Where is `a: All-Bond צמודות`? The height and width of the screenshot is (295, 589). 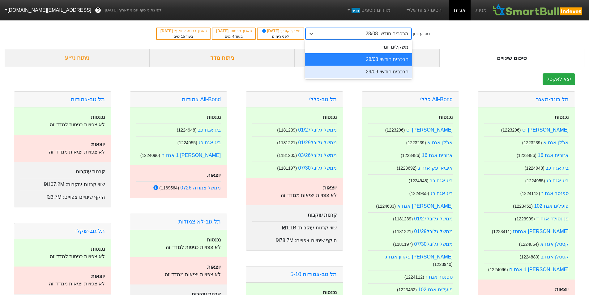
a: All-Bond צמודות is located at coordinates (201, 99).